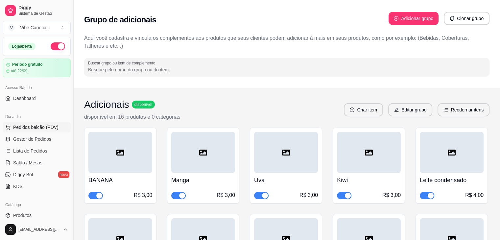 This screenshot has width=500, height=240. I want to click on button: Select a team, so click(36, 28).